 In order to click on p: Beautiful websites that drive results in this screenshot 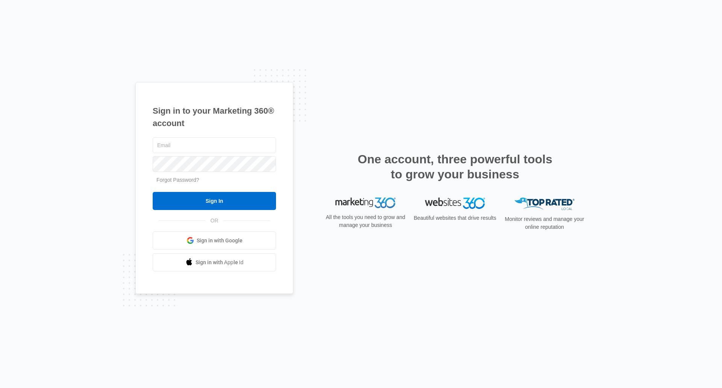, I will do `click(455, 218)`.